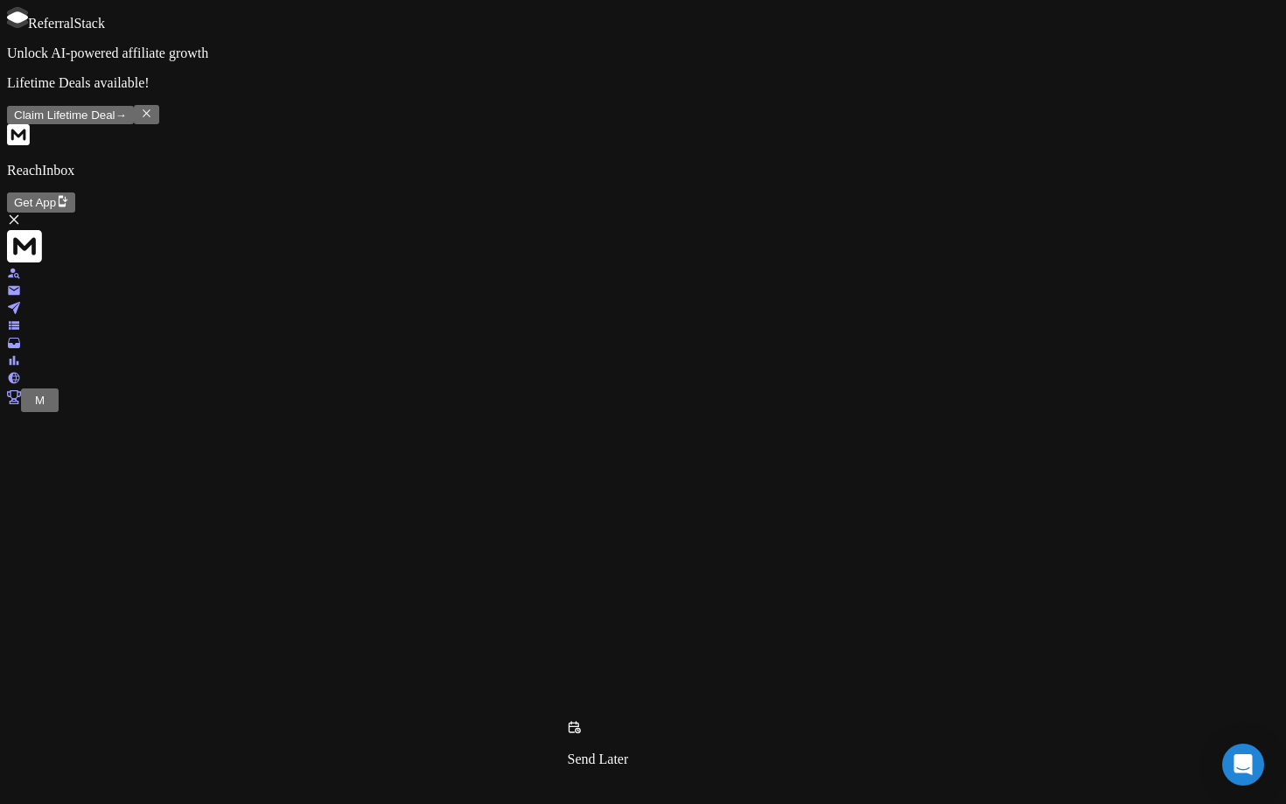 The height and width of the screenshot is (804, 1286). What do you see at coordinates (39, 400) in the screenshot?
I see `span: M` at bounding box center [39, 400].